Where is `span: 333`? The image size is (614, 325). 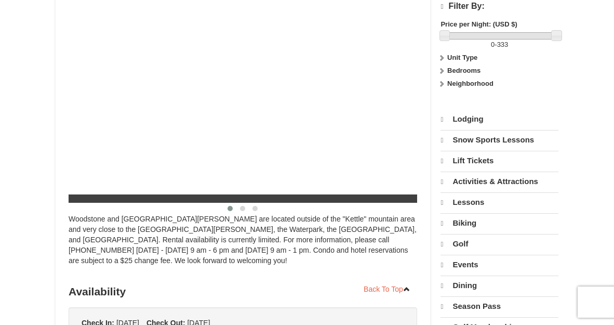 span: 333 is located at coordinates (503, 44).